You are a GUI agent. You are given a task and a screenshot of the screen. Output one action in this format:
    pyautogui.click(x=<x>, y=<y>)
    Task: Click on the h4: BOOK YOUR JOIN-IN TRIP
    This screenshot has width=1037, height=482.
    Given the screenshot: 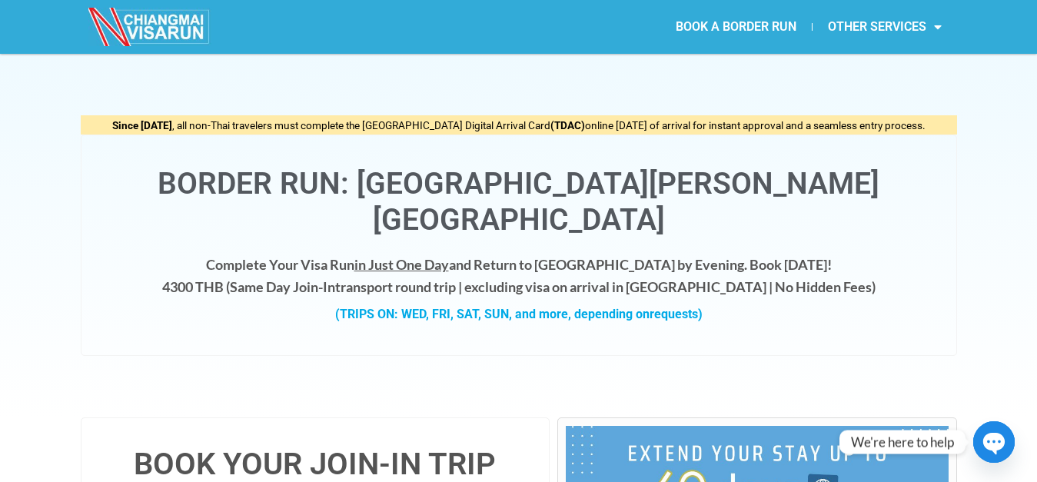 What is the action you would take?
    pyautogui.click(x=315, y=464)
    